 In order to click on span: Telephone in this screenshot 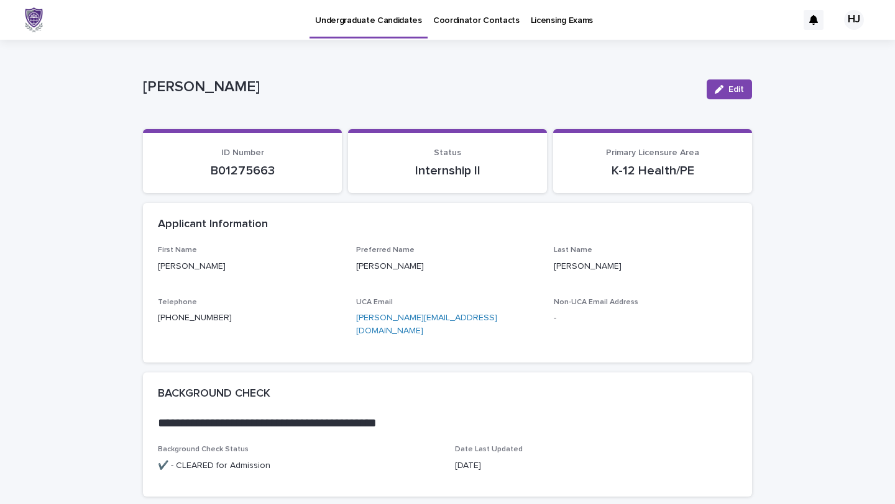, I will do `click(177, 303)`.